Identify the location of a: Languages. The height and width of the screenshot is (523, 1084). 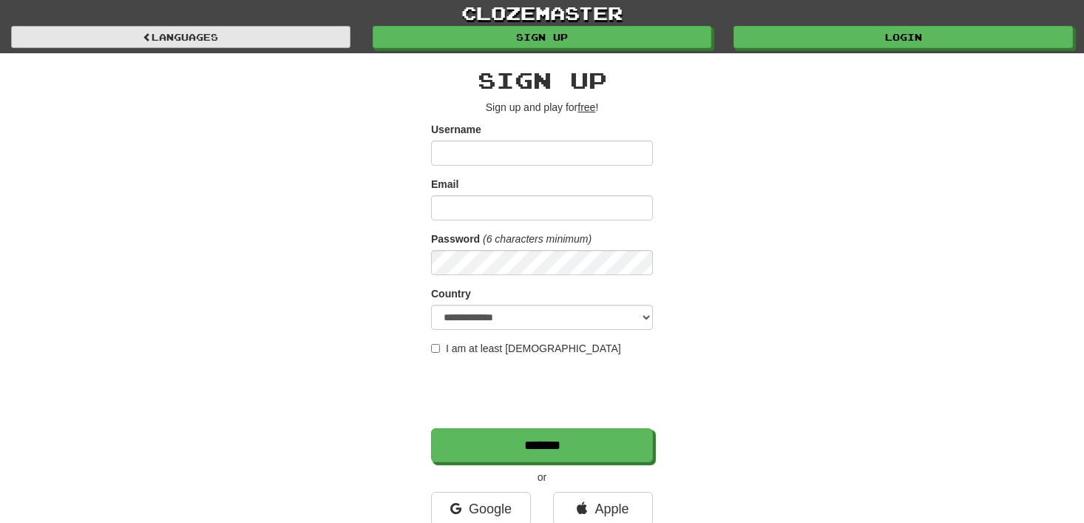
(180, 37).